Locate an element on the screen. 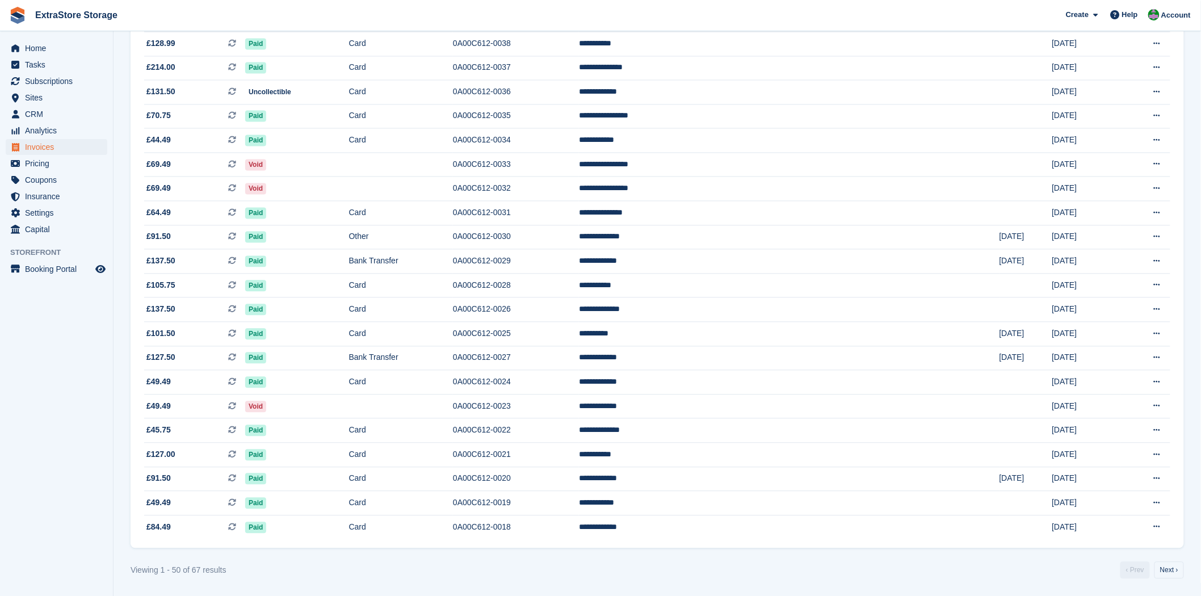 Image resolution: width=1201 pixels, height=596 pixels. td: 0A00C612-0032 is located at coordinates (516, 189).